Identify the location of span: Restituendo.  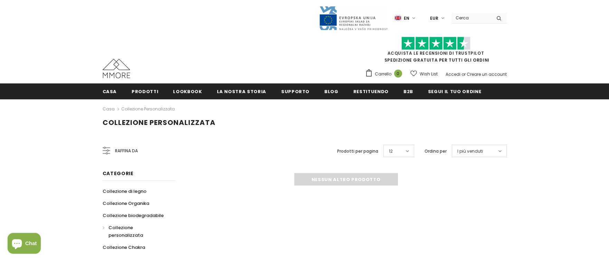
(371, 91).